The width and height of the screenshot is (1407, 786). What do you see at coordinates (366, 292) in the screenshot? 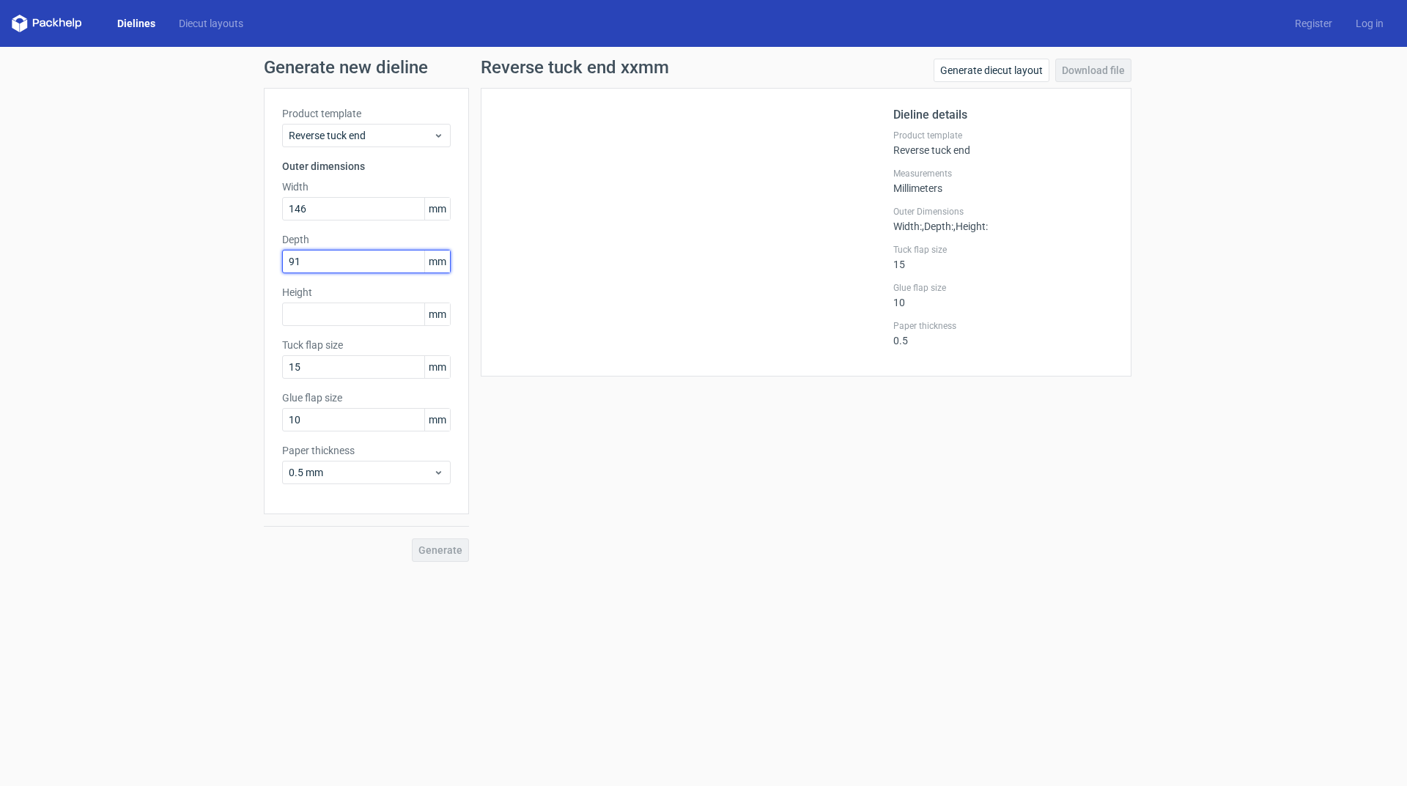
I see `label: Height` at bounding box center [366, 292].